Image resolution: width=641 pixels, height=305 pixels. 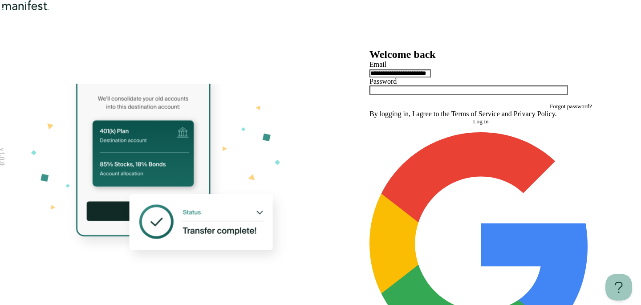 I want to click on a: Privacy Policy, so click(x=534, y=113).